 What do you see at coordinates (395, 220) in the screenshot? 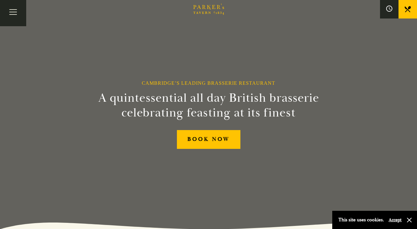
I see `button: Accept` at bounding box center [395, 220].